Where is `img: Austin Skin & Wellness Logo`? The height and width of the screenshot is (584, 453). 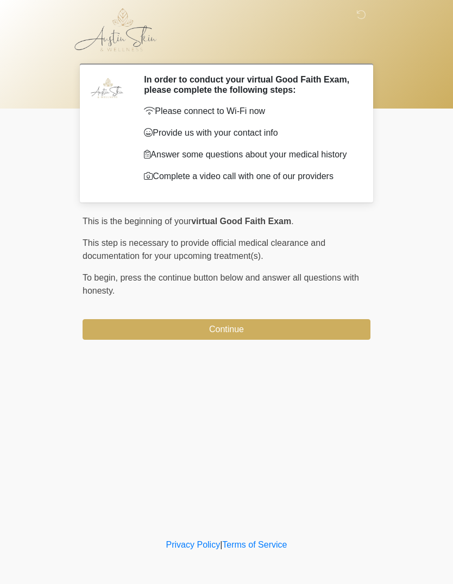 img: Austin Skin & Wellness Logo is located at coordinates (119, 30).